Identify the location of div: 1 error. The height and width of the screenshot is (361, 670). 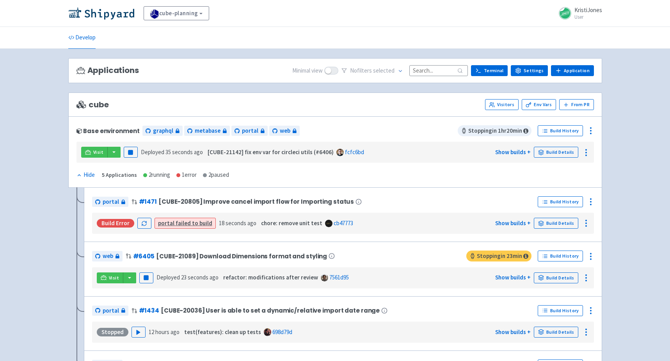
(186, 175).